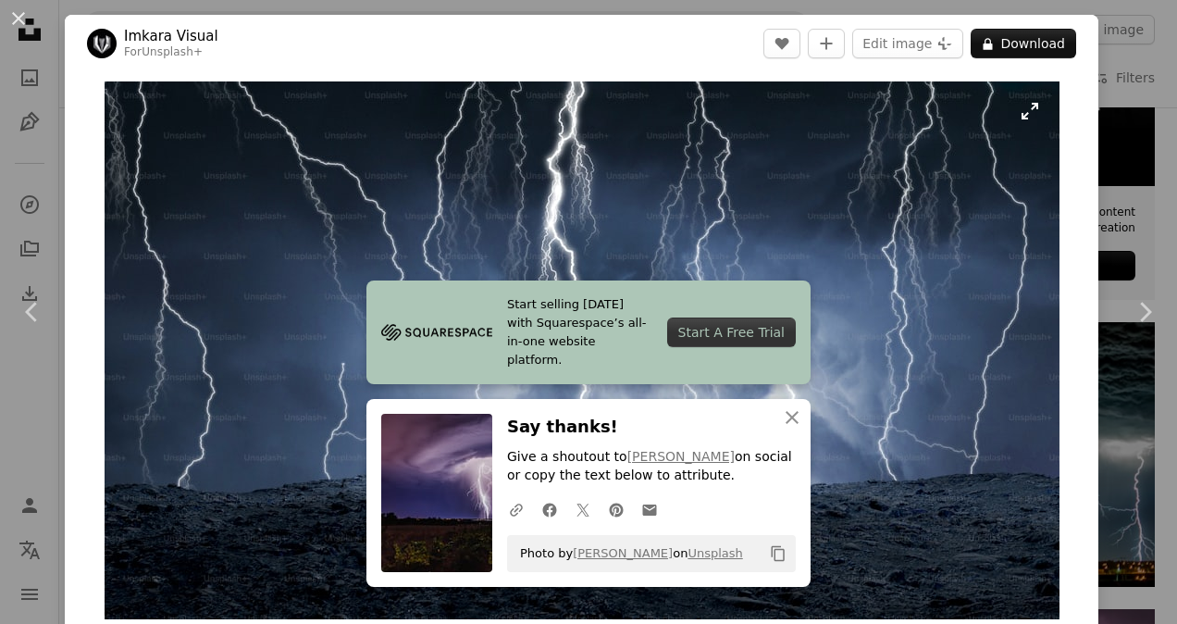 This screenshot has width=1177, height=624. Describe the element at coordinates (102, 43) in the screenshot. I see `img: Go to Imkara Visual's profile` at that location.